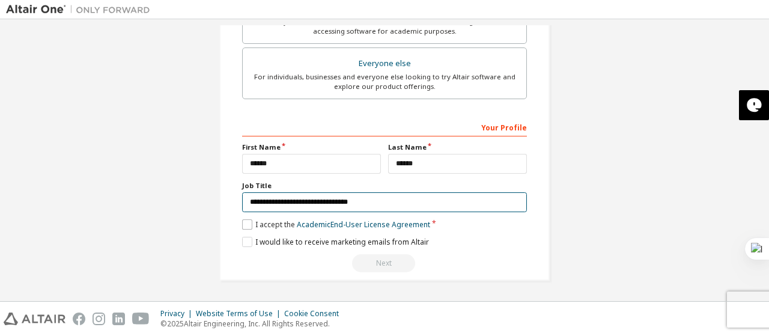 This screenshot has width=769, height=336. Describe the element at coordinates (81, 10) in the screenshot. I see `img: Altair One` at that location.